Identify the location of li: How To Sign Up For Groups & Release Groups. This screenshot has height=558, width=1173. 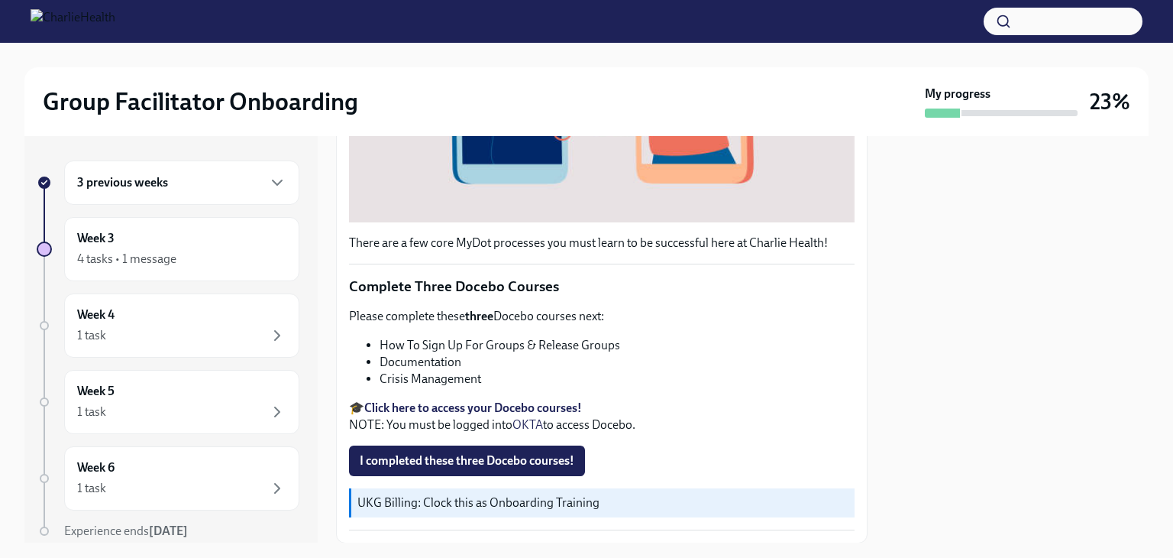
(617, 345).